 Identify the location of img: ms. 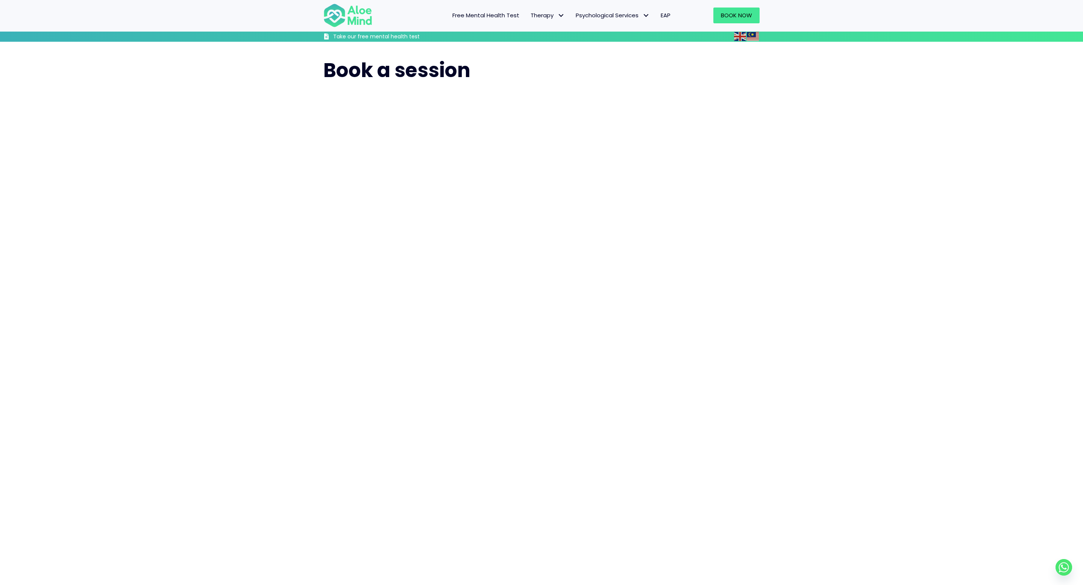
(753, 36).